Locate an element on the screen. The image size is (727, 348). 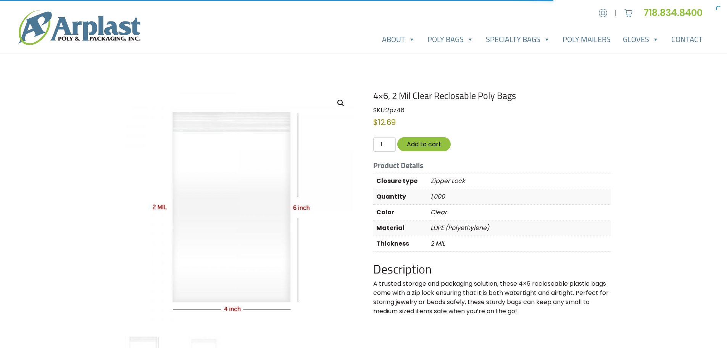
a: Contact is located at coordinates (687, 39).